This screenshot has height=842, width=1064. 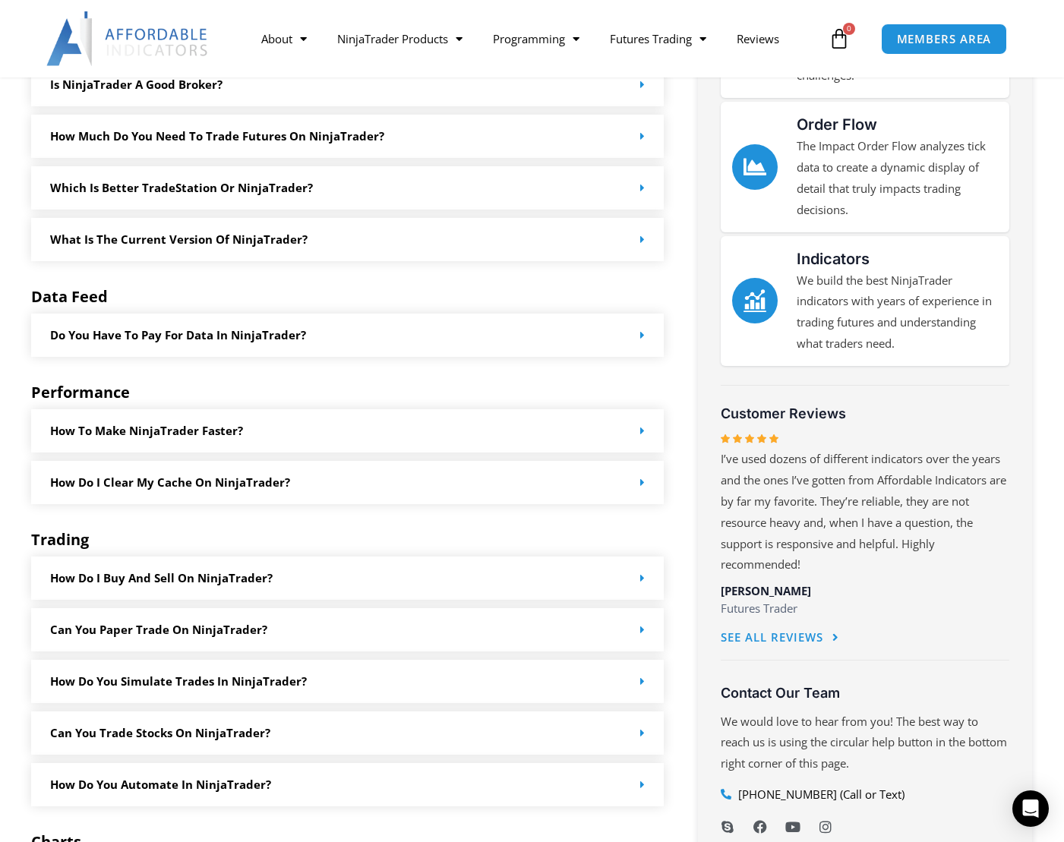 What do you see at coordinates (128, 39) in the screenshot?
I see `img: LogoAI | Affordable Indicators – NinjaTrader` at bounding box center [128, 39].